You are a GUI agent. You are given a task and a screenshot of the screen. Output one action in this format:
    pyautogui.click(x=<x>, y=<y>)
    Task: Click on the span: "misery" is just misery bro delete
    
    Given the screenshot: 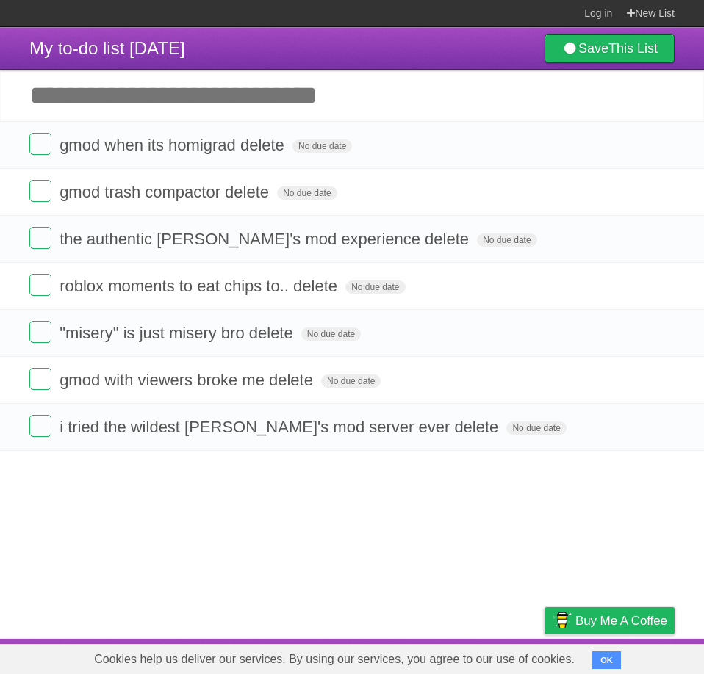 What is the action you would take?
    pyautogui.click(x=178, y=333)
    